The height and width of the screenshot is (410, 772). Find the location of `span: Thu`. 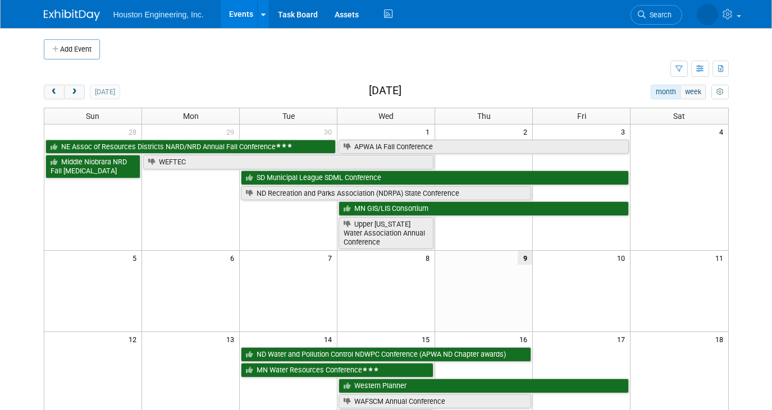

span: Thu is located at coordinates (484, 116).